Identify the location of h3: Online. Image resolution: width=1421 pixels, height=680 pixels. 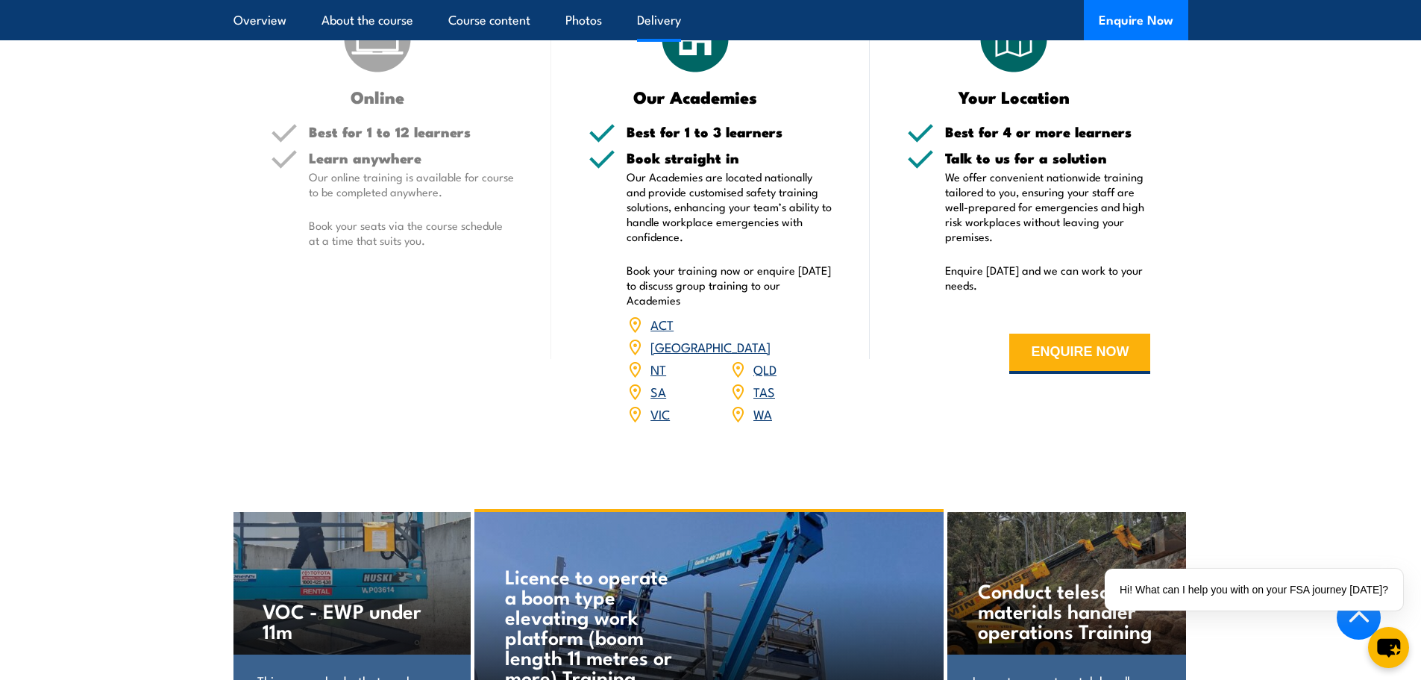
(378, 96).